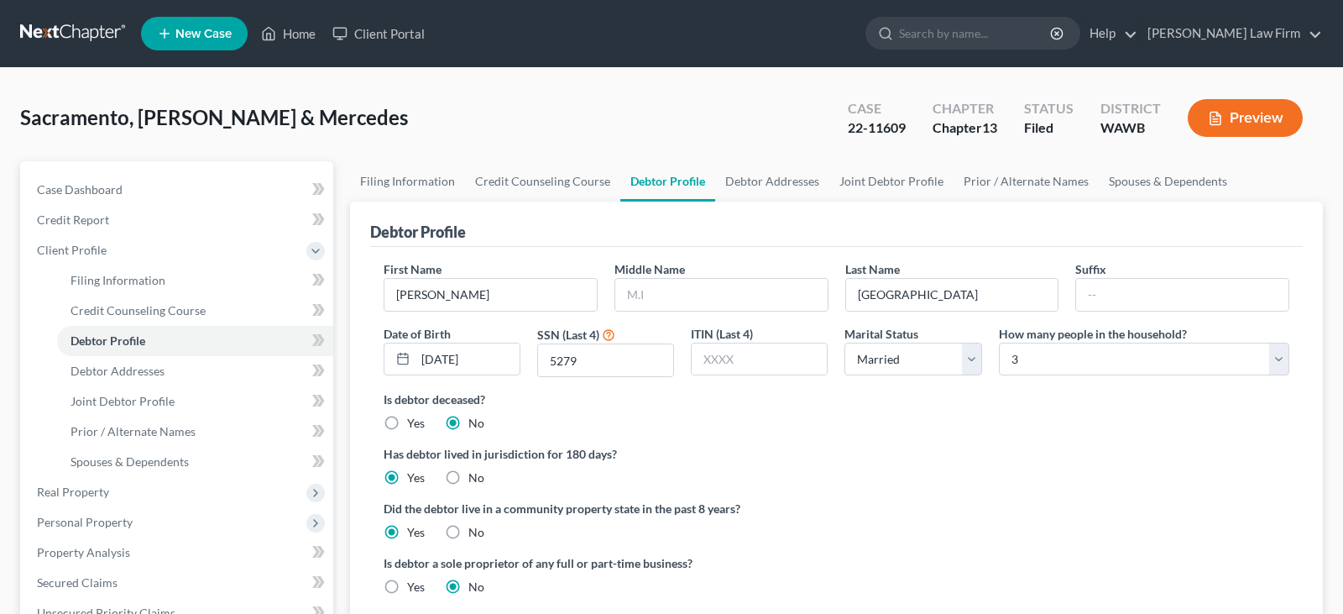  I want to click on label: Date of Birth, so click(417, 333).